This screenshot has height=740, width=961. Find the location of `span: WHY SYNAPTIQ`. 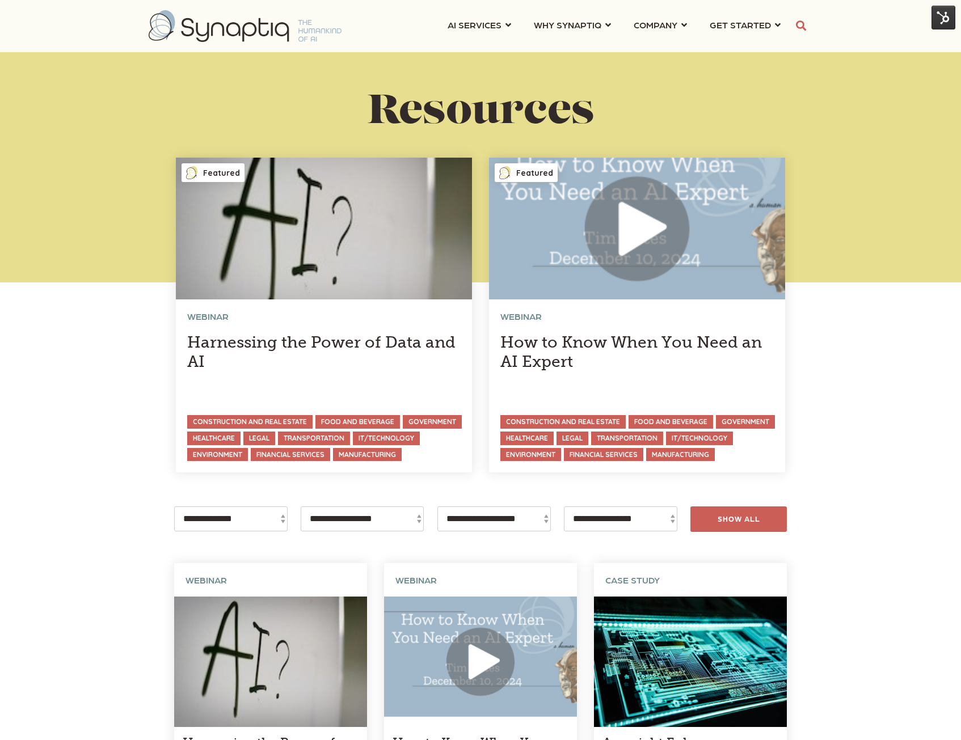

span: WHY SYNAPTIQ is located at coordinates (567, 24).